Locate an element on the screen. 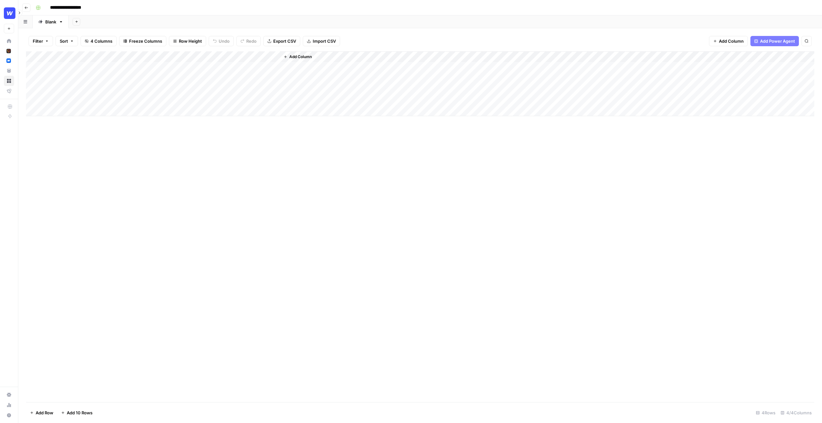  a: Your Data is located at coordinates (9, 71).